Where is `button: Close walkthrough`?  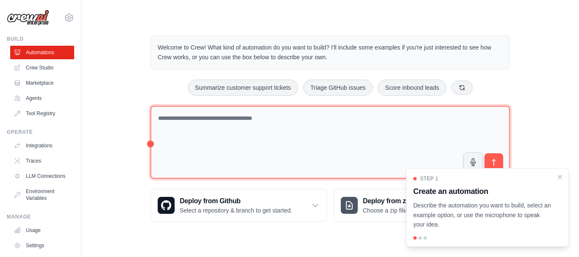 button: Close walkthrough is located at coordinates (560, 177).